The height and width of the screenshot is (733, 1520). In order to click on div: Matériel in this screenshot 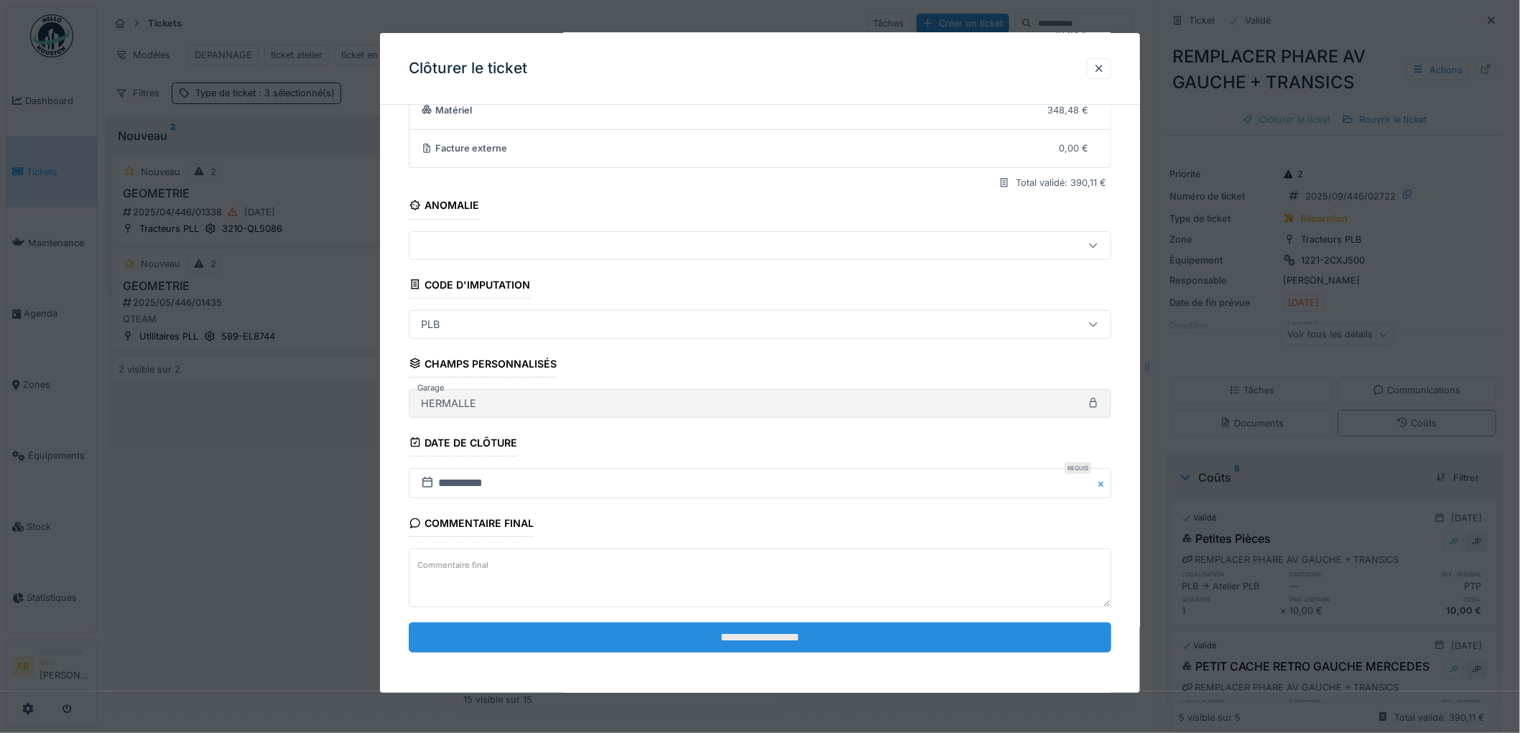, I will do `click(728, 109)`.